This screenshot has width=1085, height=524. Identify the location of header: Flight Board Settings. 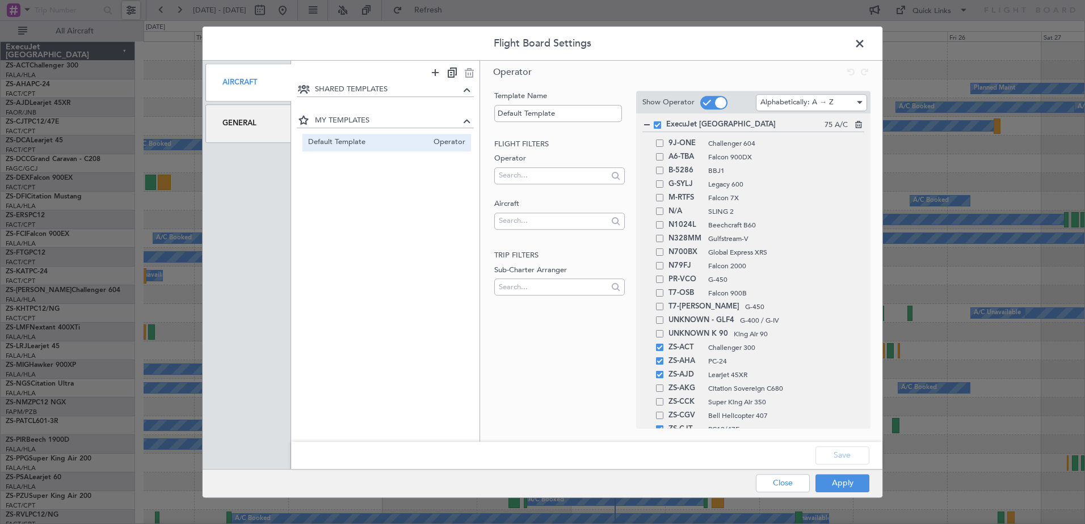
(542, 44).